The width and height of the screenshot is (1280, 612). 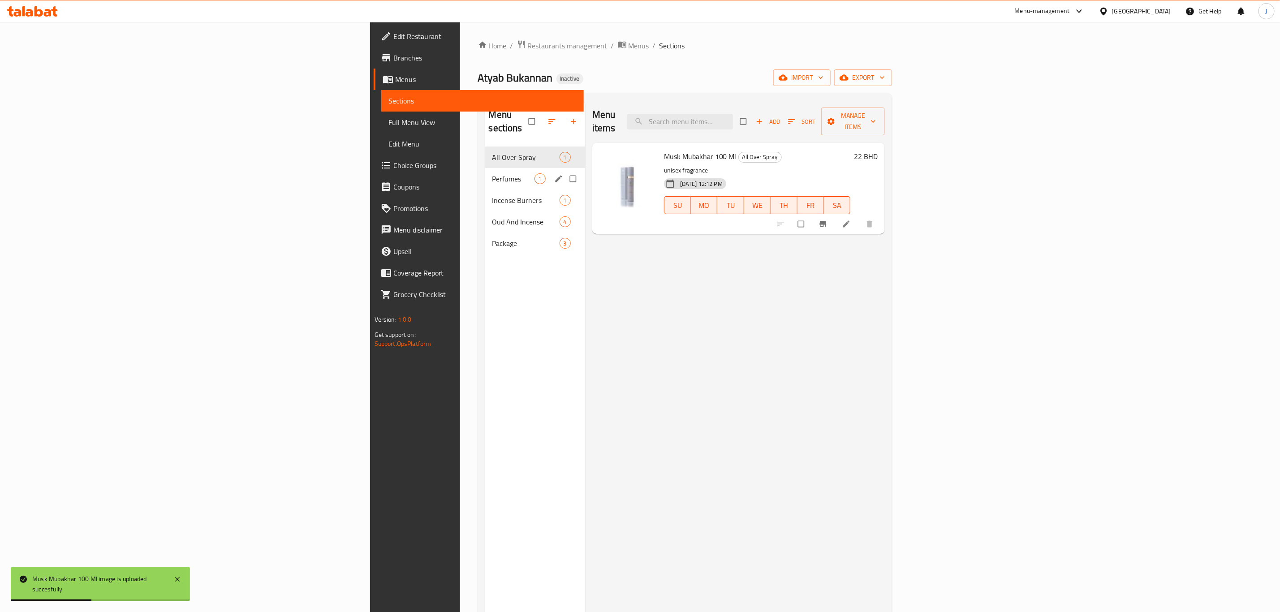 I want to click on span: Add, so click(x=768, y=121).